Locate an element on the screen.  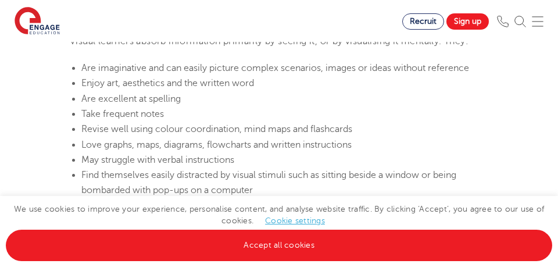
span: Find themselves easily distracted by visual stimuli such as sitting beside a window or being bomb... is located at coordinates (269, 183).